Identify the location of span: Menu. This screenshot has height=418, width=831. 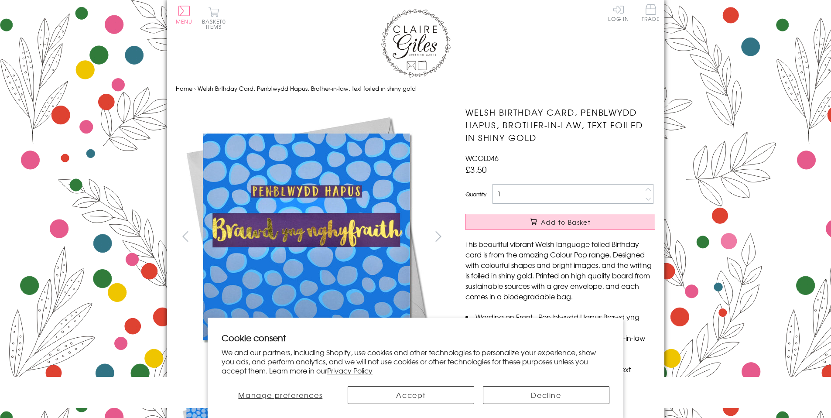
(184, 21).